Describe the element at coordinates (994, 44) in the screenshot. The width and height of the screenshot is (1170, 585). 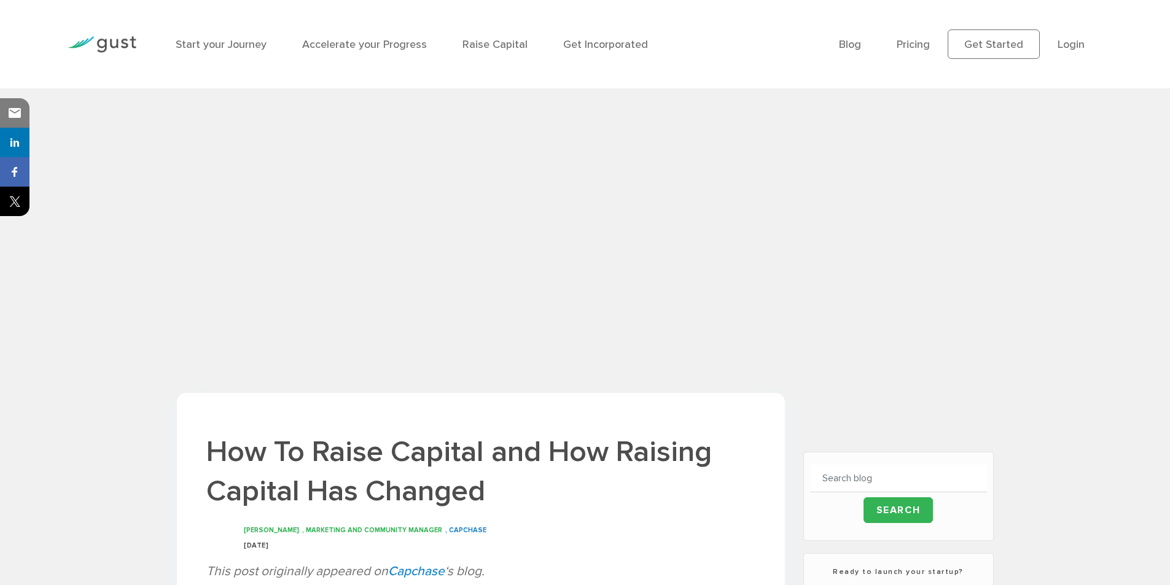
I see `a: Get Started` at that location.